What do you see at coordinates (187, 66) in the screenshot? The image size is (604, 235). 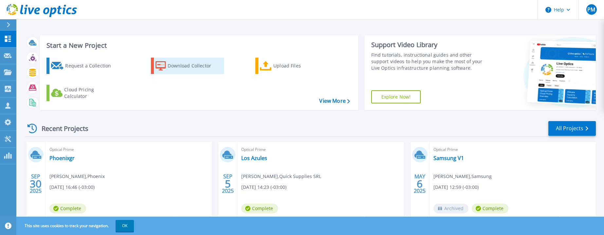 I see `a: Download Collector` at bounding box center [187, 66].